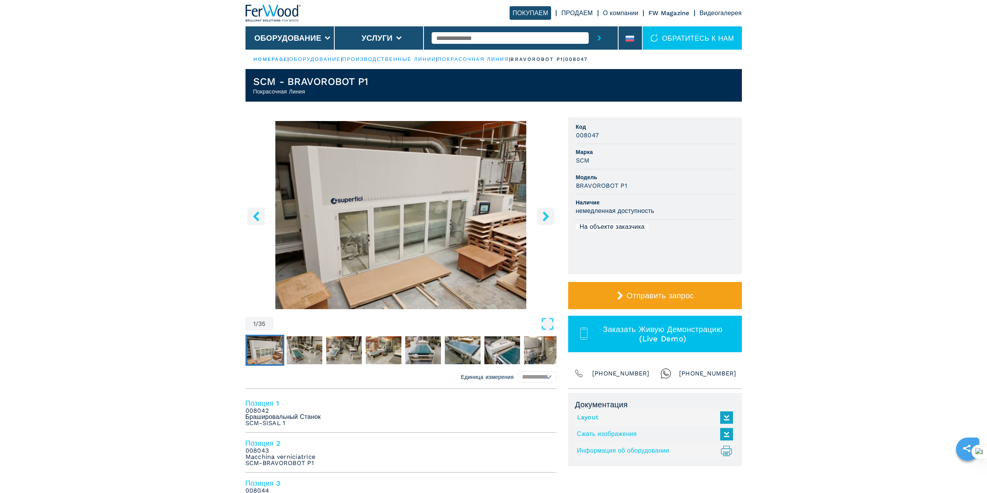 This screenshot has height=493, width=987. I want to click on span: 35, so click(262, 324).